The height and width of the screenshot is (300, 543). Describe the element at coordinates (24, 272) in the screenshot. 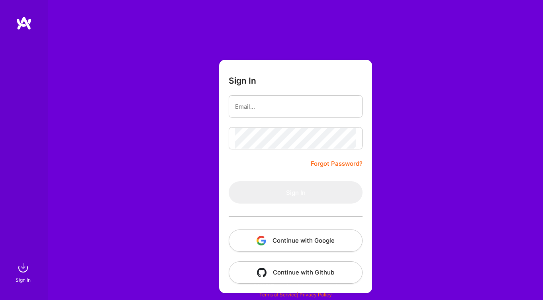

I see `a: sign inSign In` at that location.